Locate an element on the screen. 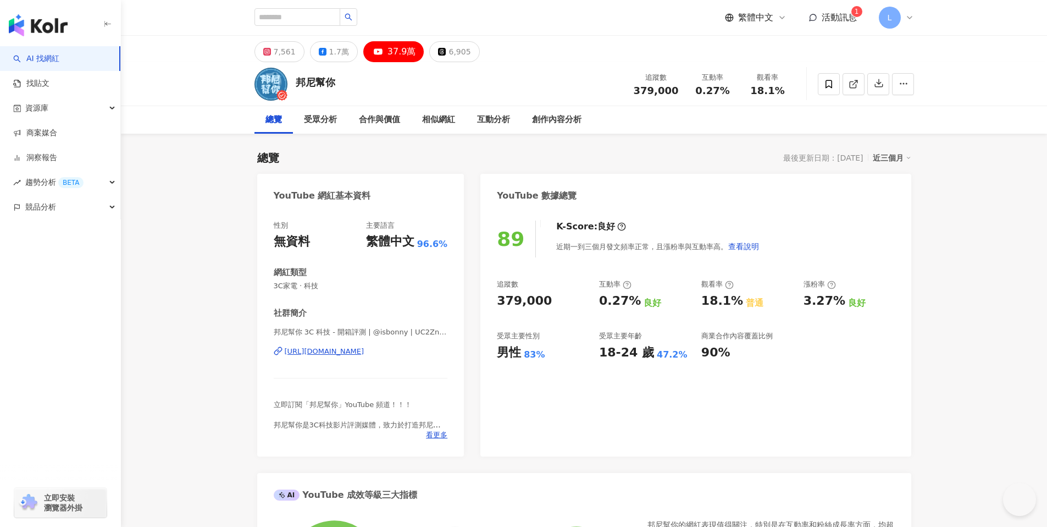  span: 查看說明 is located at coordinates (744, 246).